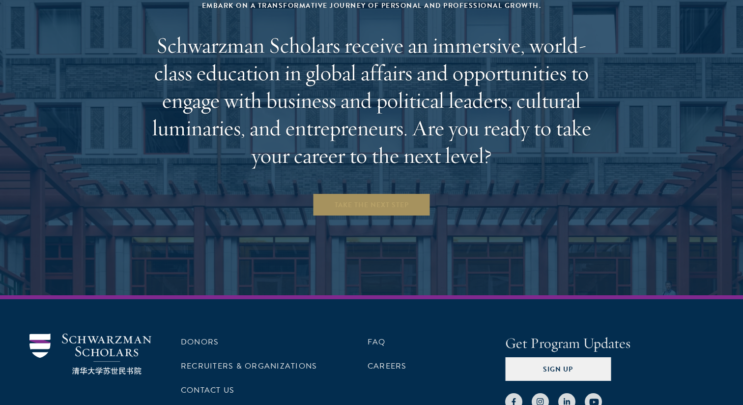  I want to click on h4: Get Program Updates, so click(610, 343).